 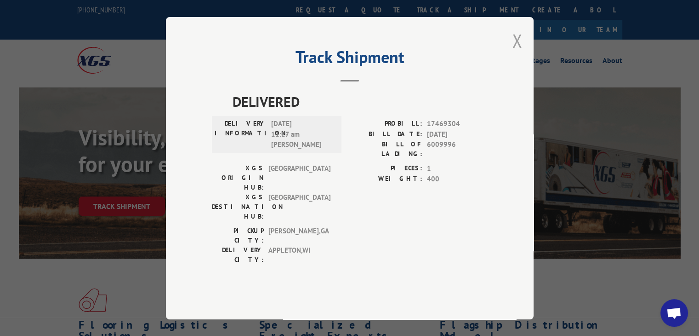 I want to click on div: Open chat, so click(x=674, y=313).